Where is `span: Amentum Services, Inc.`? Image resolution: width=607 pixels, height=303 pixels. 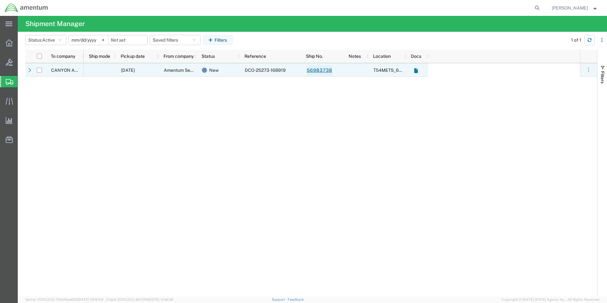 span: Amentum Services, Inc. is located at coordinates (188, 70).